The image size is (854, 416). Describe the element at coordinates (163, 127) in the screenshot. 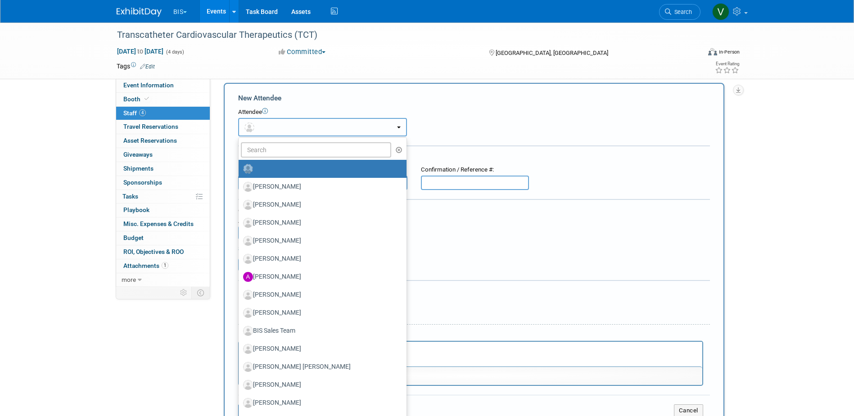

I see `a: Travel Reservations` at that location.